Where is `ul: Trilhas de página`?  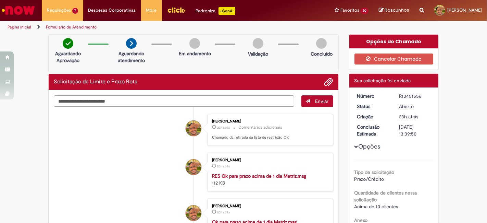
ul: Trilhas de página is located at coordinates (162, 27).